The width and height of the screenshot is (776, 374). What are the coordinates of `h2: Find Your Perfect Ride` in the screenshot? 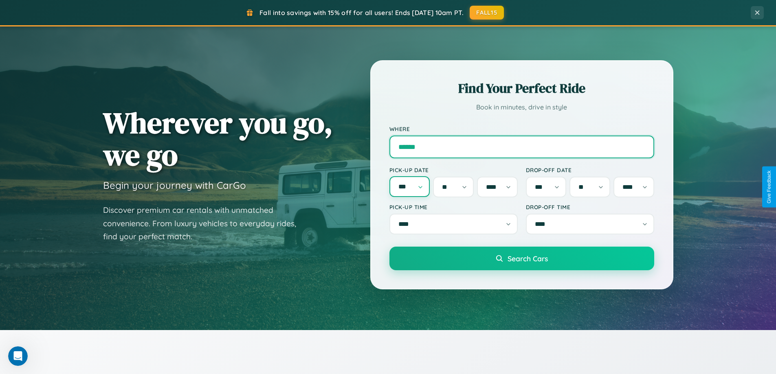 It's located at (522, 88).